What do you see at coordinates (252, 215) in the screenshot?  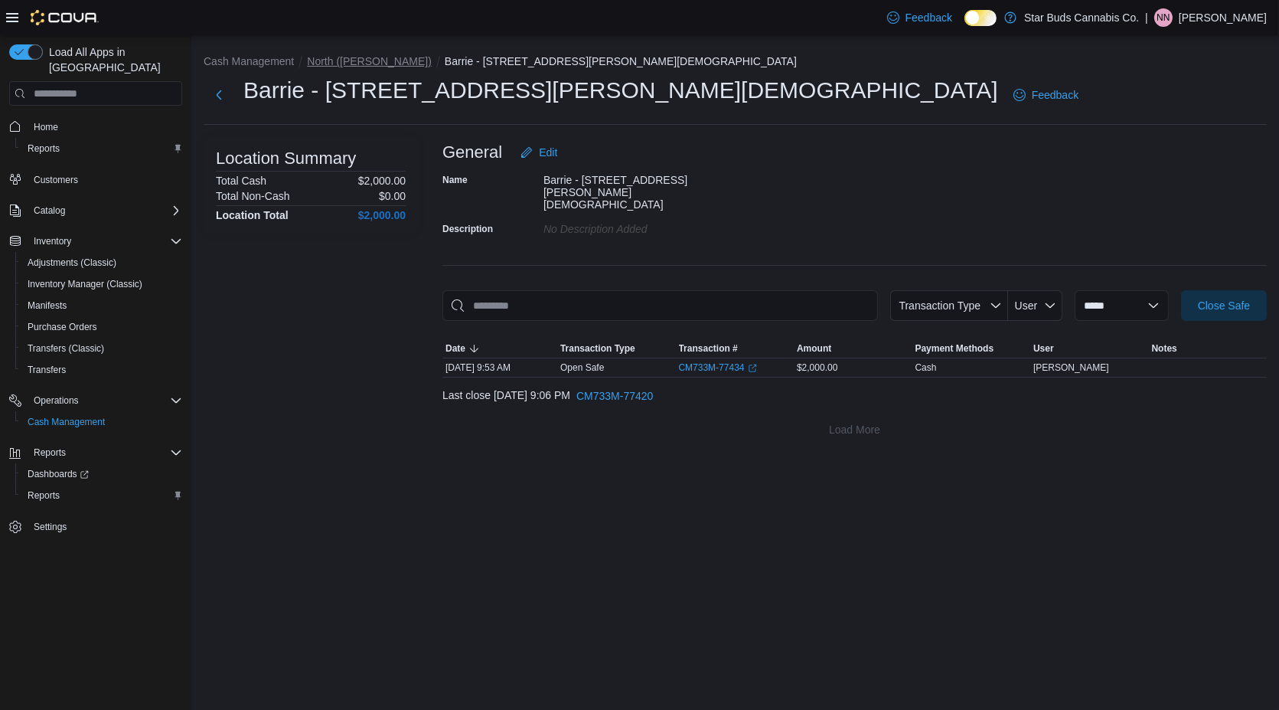 I see `h4: Location Total` at bounding box center [252, 215].